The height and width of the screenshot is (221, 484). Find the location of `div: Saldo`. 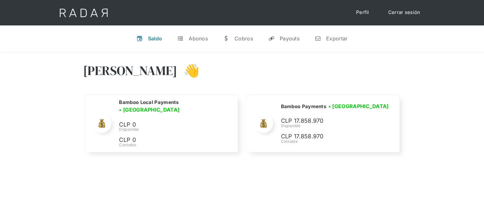

div: Saldo is located at coordinates (155, 39).